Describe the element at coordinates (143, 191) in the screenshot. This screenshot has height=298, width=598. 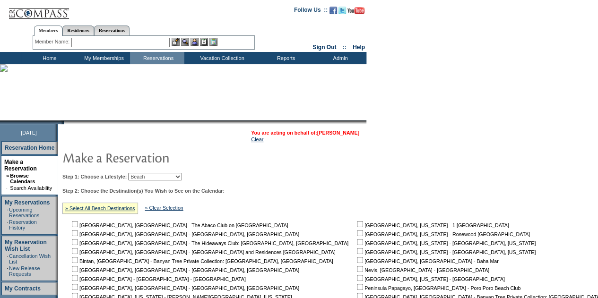
I see `b: Step 2: Choose the Destination(s) You Wish to See on the Calendar:` at that location.